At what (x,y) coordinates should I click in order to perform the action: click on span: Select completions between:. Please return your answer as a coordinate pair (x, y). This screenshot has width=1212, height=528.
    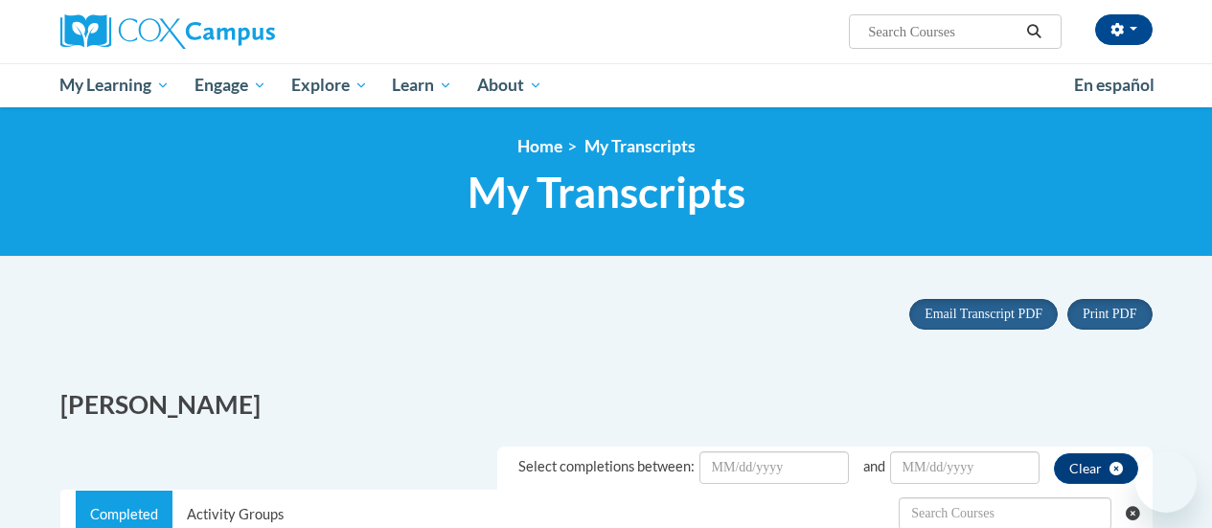
    Looking at the image, I should click on (607, 466).